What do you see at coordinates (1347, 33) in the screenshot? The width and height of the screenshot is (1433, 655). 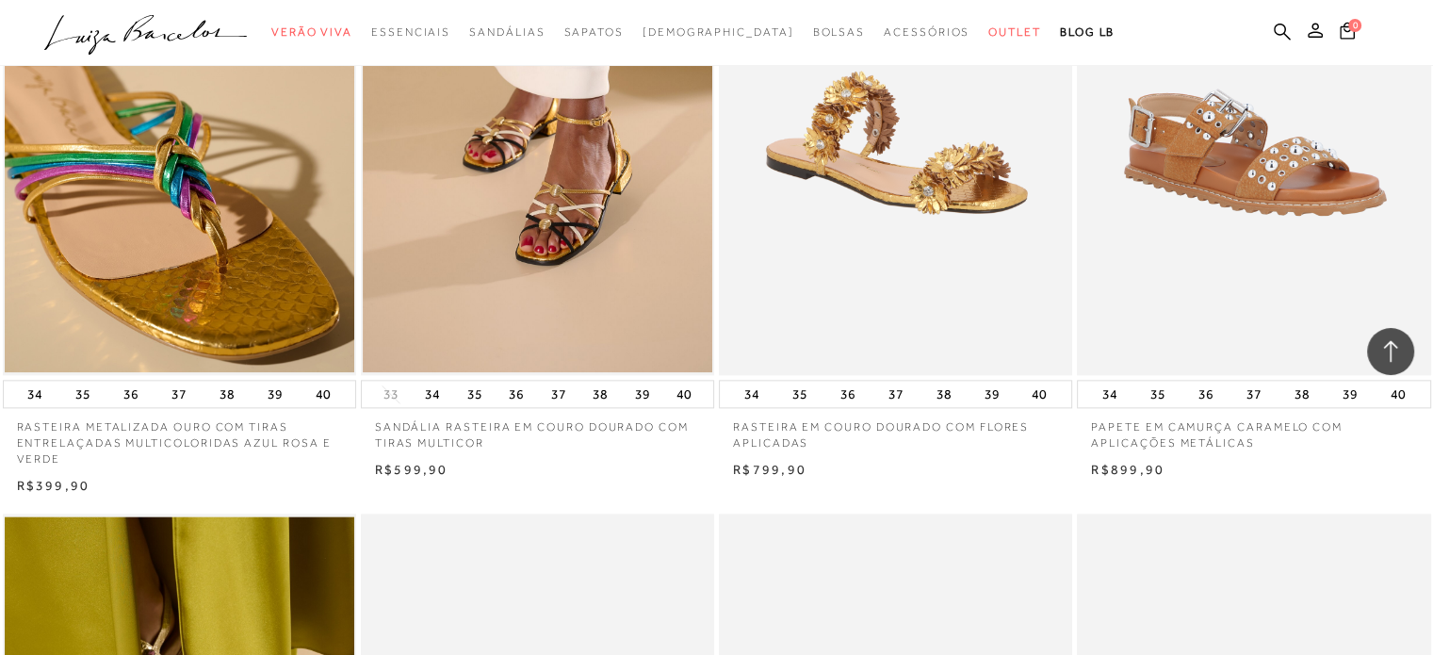 I see `button: 0` at bounding box center [1347, 33].